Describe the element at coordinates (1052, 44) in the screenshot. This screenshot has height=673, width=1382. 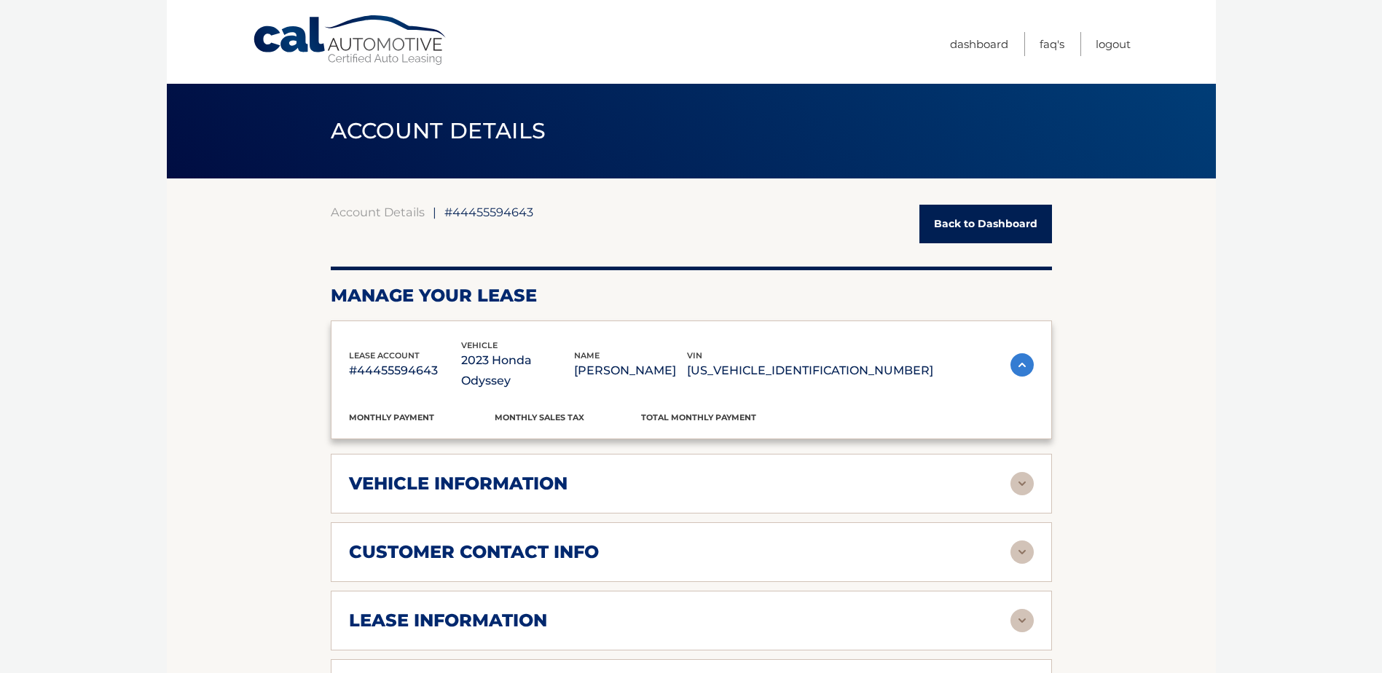
I see `a: FAQ's` at that location.